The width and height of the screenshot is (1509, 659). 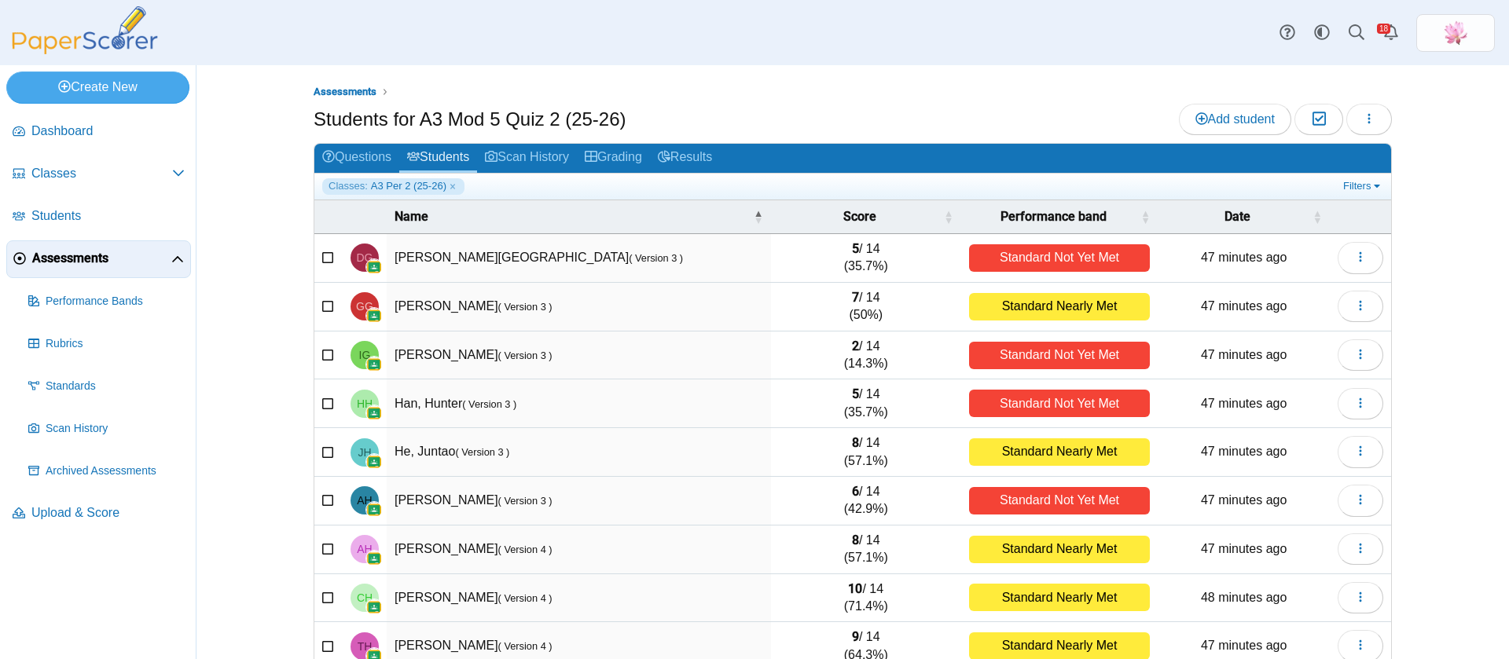 What do you see at coordinates (106, 344) in the screenshot?
I see `a: Rubrics` at bounding box center [106, 344].